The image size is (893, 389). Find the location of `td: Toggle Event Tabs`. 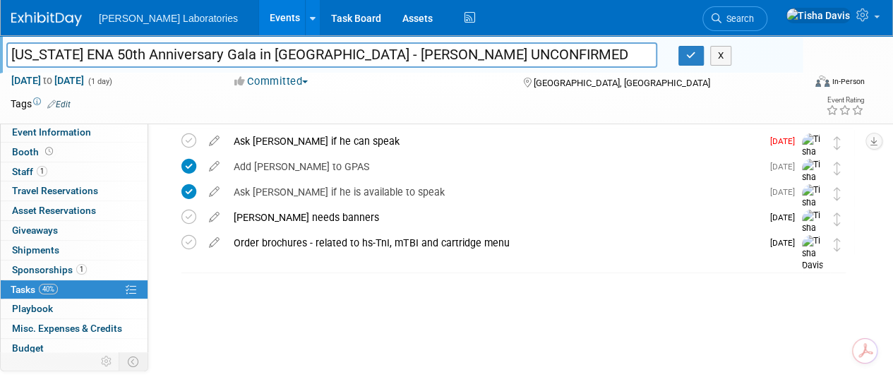

td: Toggle Event Tabs is located at coordinates (133, 362).